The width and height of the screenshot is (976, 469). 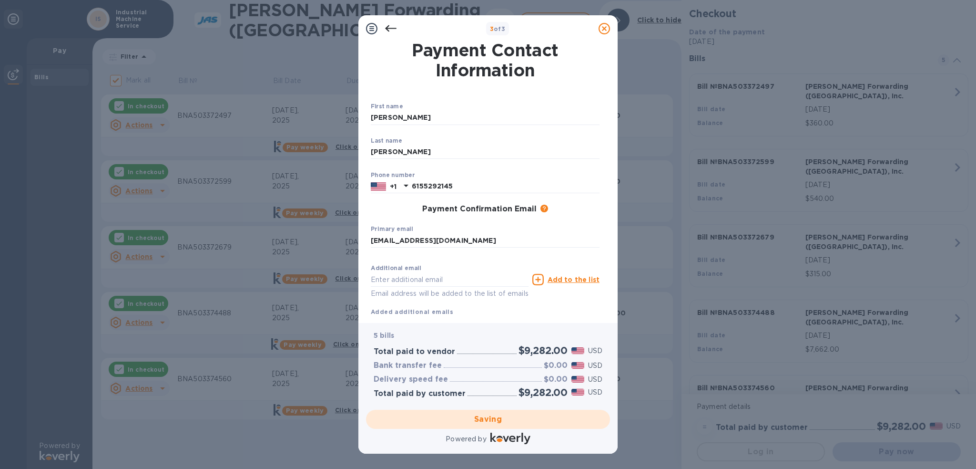 I want to click on h3: Delivery speed fee, so click(x=411, y=379).